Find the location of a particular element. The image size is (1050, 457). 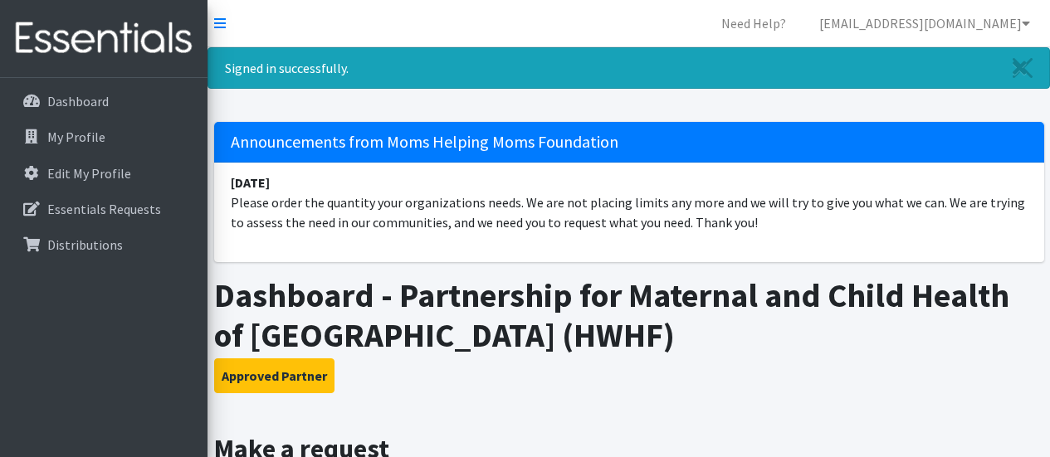

a: Close is located at coordinates (1023, 68).